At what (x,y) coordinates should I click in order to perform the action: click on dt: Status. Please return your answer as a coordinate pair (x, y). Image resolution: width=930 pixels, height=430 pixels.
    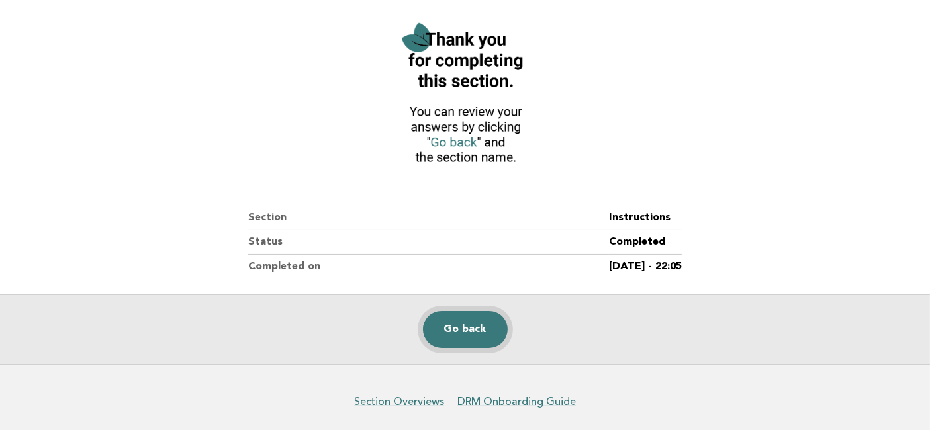
    Looking at the image, I should click on (428, 242).